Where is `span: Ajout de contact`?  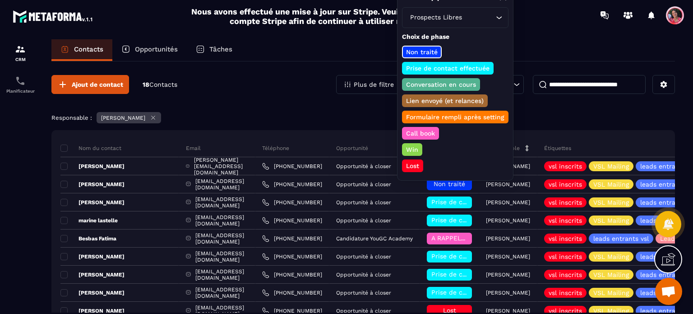 span: Ajout de contact is located at coordinates (97, 84).